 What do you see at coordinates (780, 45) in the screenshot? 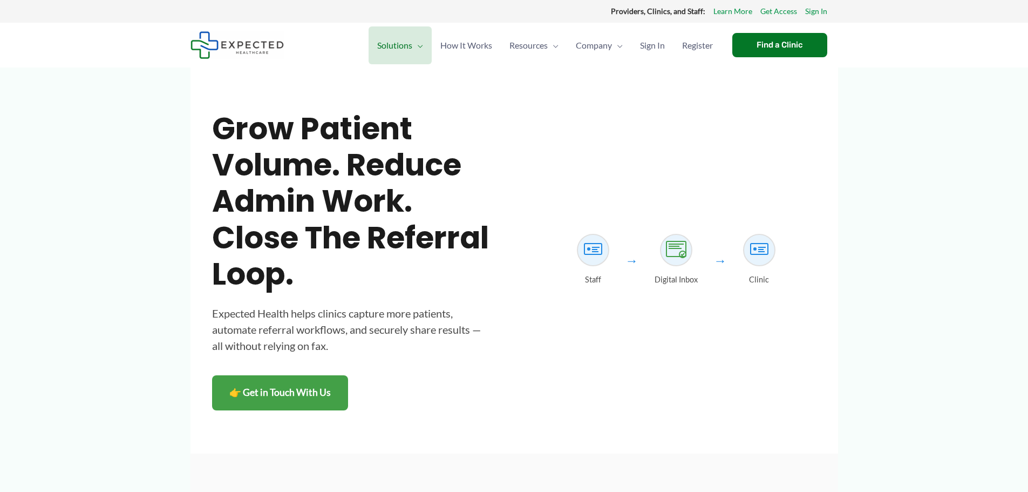
I see `div: Find a Clinic` at bounding box center [780, 45].